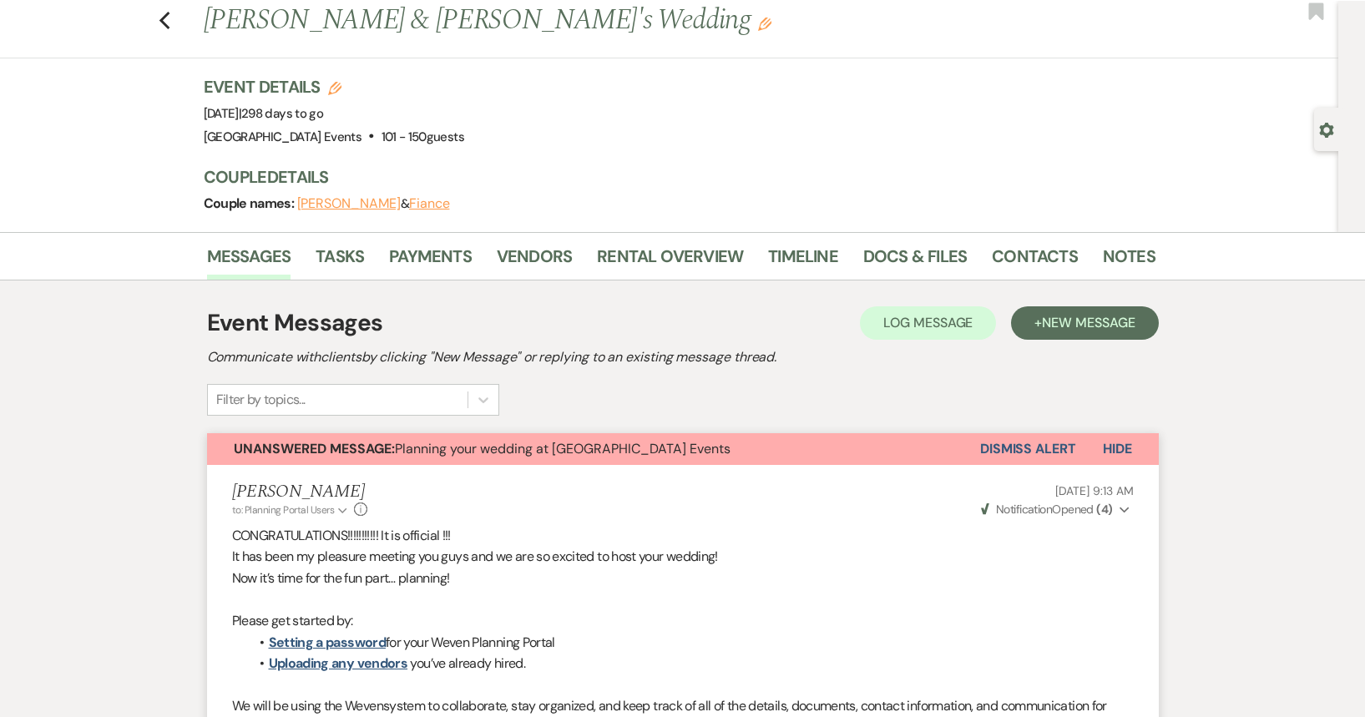  Describe the element at coordinates (282, 114) in the screenshot. I see `span: 298 days to go` at that location.